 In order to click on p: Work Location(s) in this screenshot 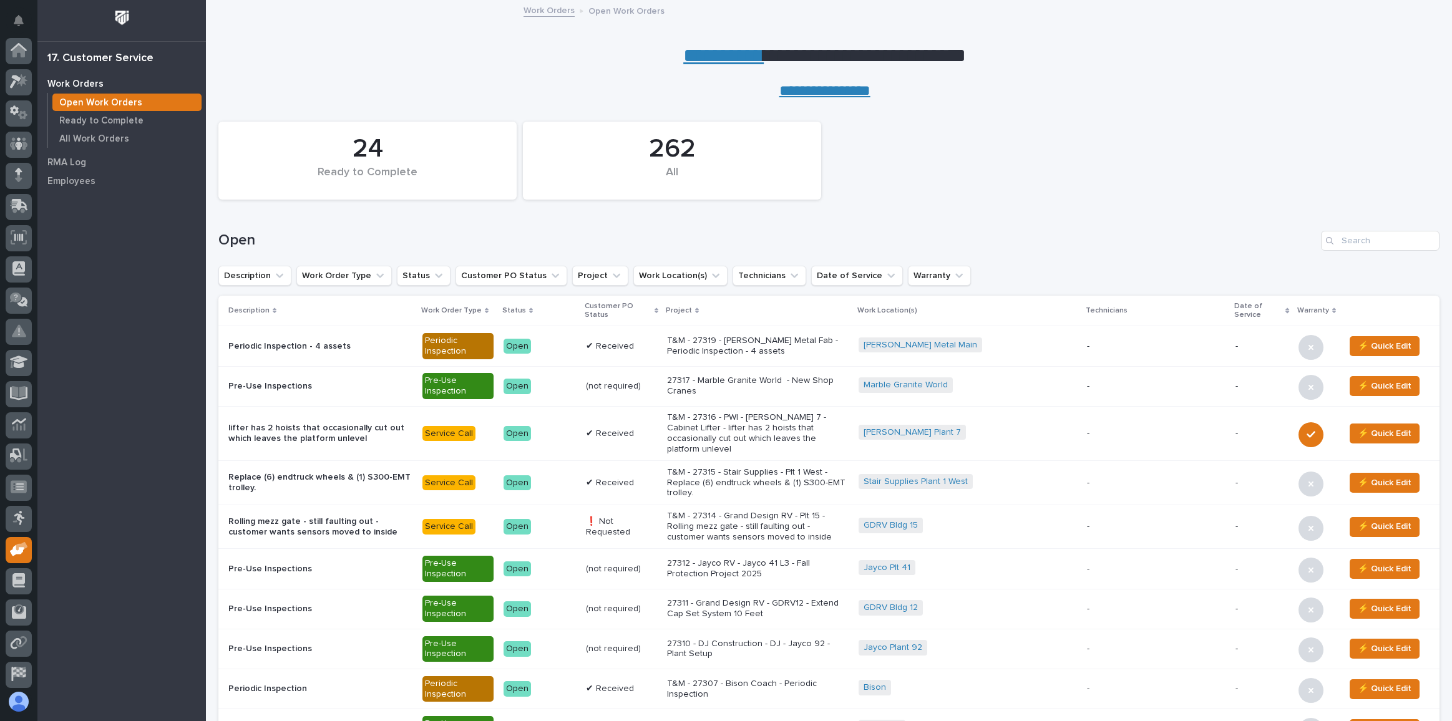, I will do `click(887, 311)`.